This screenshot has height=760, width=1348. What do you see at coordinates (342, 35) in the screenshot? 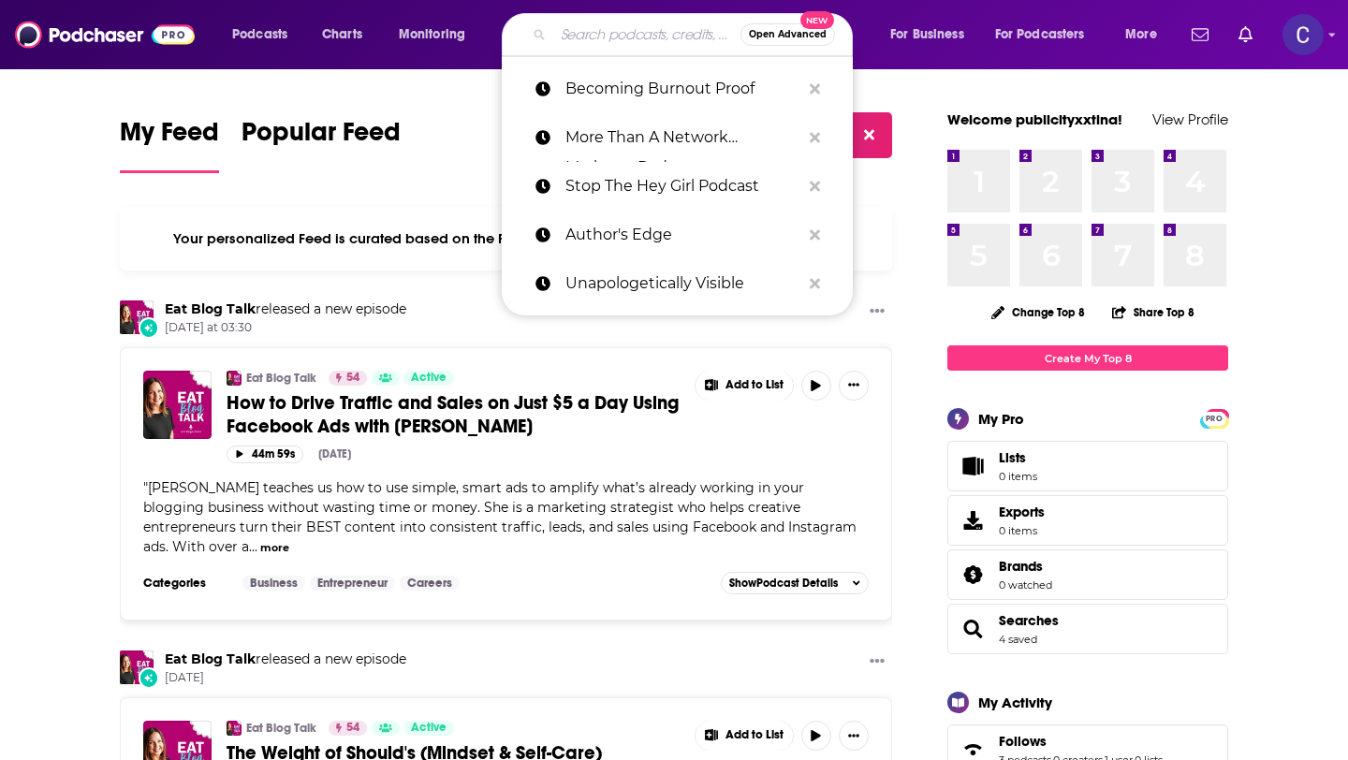
I see `span: Charts` at bounding box center [342, 35].